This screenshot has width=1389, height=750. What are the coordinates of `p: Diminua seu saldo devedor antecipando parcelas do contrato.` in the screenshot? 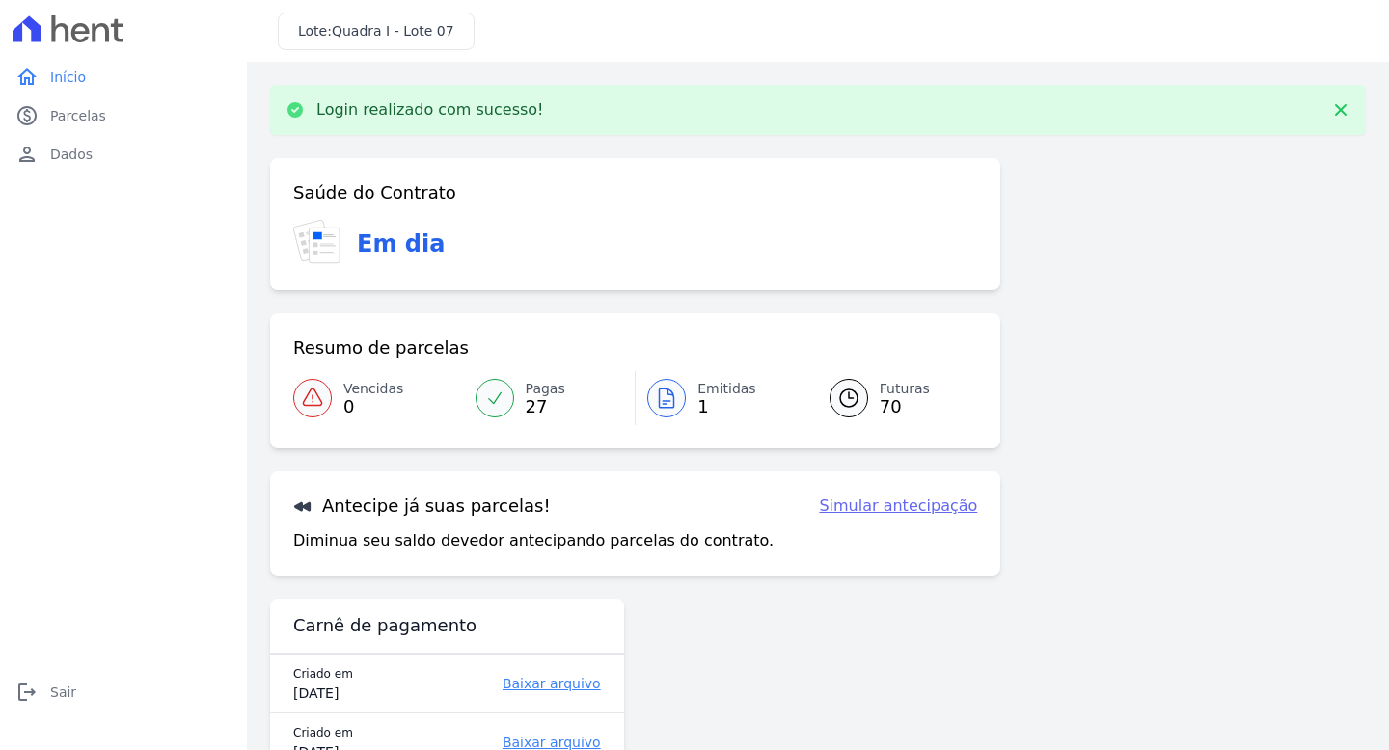 It's located at (533, 541).